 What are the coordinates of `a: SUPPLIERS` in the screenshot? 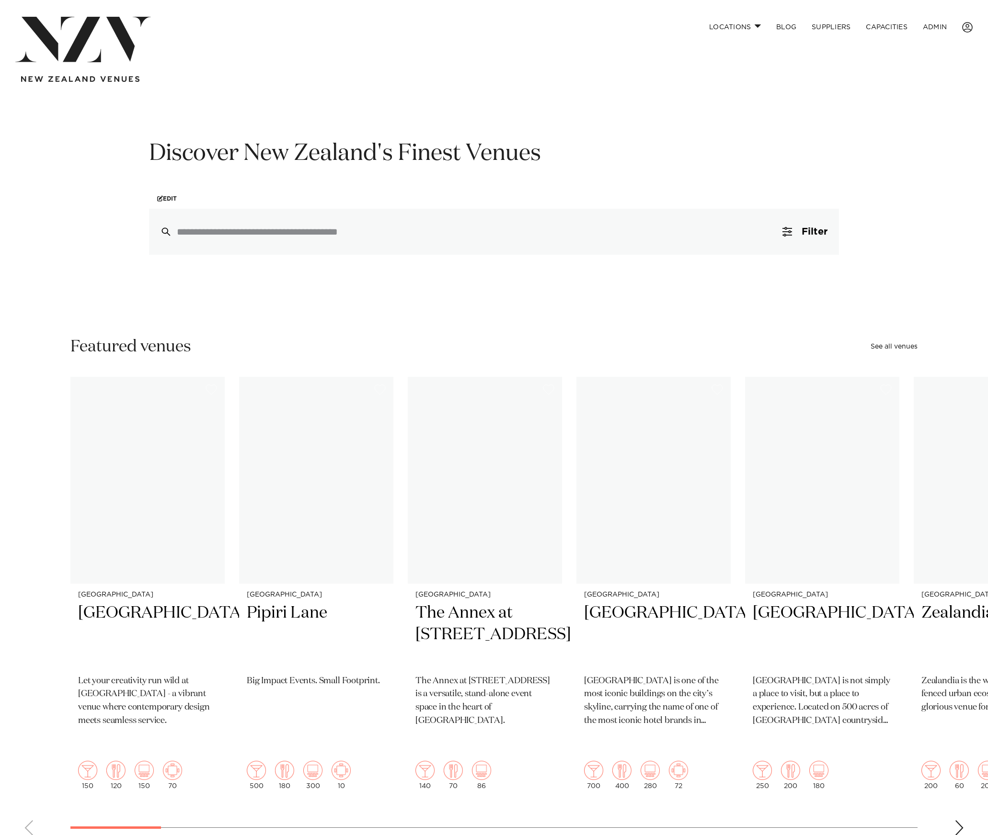 It's located at (831, 27).